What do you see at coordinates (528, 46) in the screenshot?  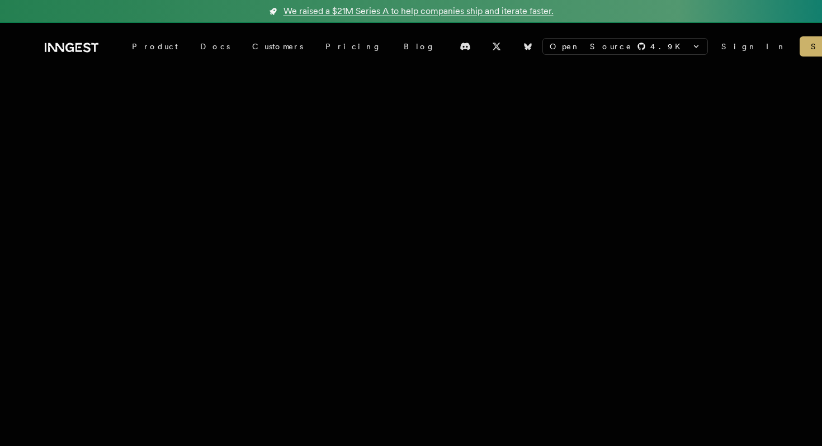 I see `a: Bluesky` at bounding box center [528, 46].